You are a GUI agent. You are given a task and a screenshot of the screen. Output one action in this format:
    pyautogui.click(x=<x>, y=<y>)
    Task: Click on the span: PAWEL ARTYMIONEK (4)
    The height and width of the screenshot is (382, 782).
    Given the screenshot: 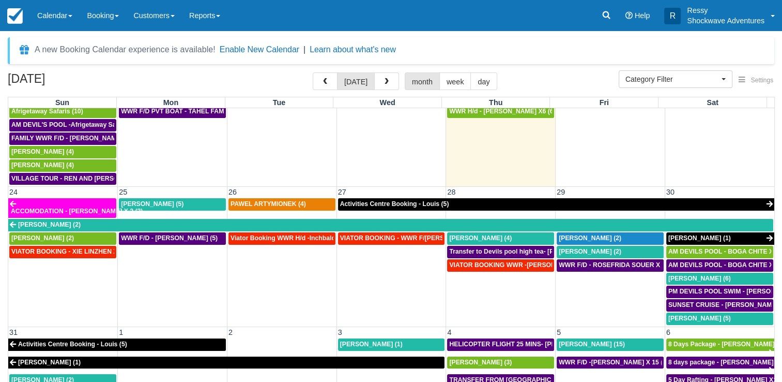 What is the action you would take?
    pyautogui.click(x=268, y=204)
    